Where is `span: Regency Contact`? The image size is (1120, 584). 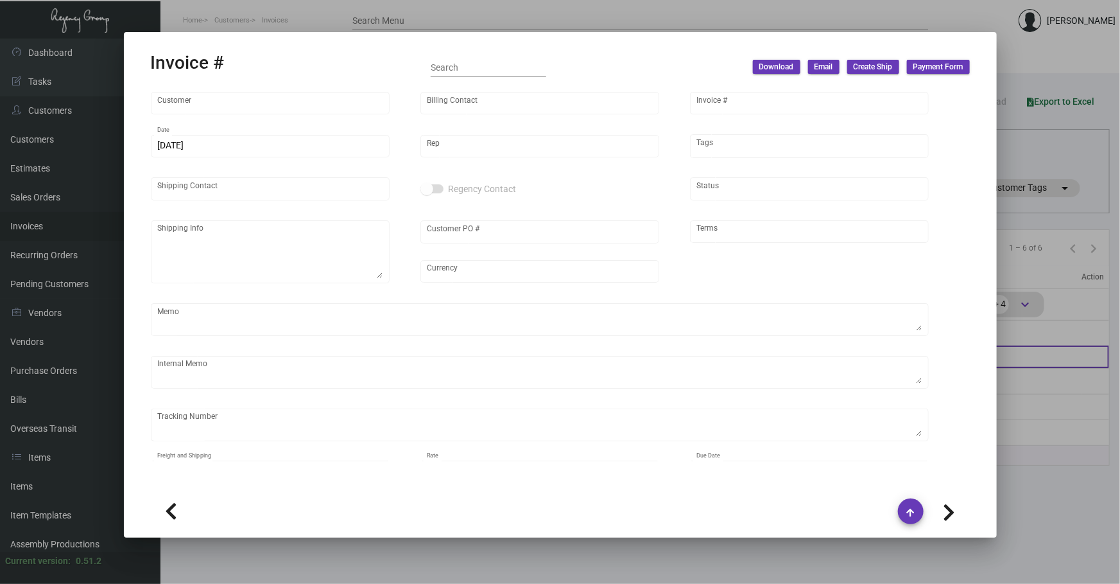 span: Regency Contact is located at coordinates (483, 189).